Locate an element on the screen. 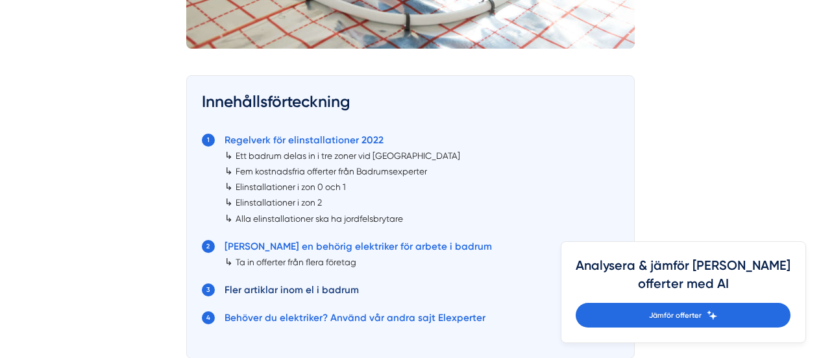  a: Fler artiklar inom el i badrum is located at coordinates (292, 290).